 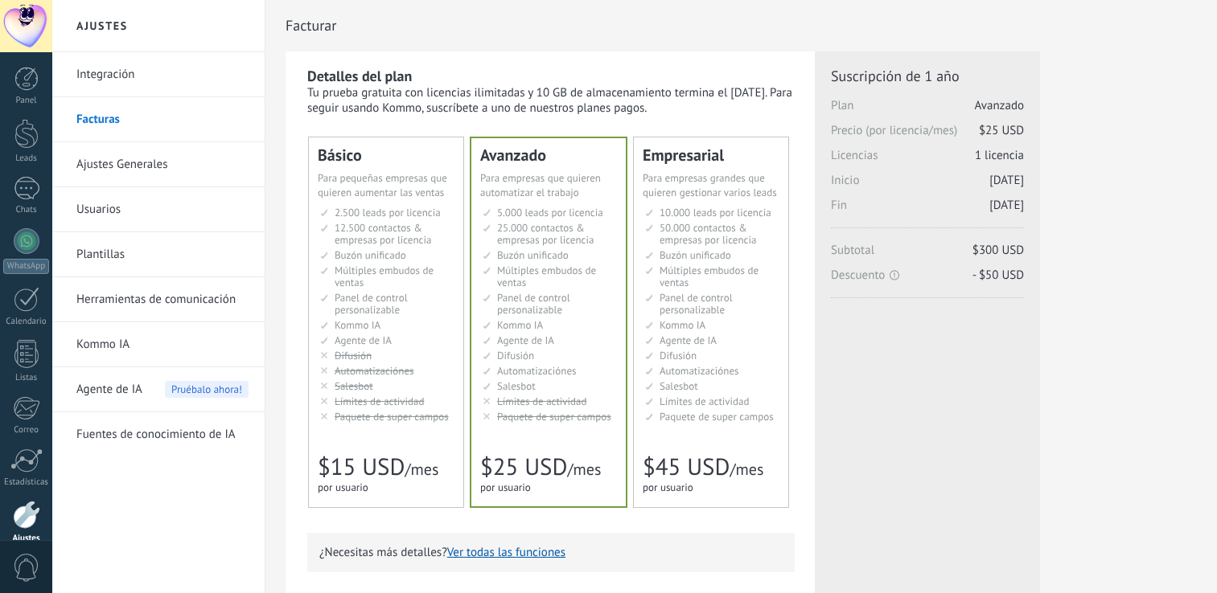 I want to click on span: 50.000 contactos & empresas por licencia, so click(x=708, y=234).